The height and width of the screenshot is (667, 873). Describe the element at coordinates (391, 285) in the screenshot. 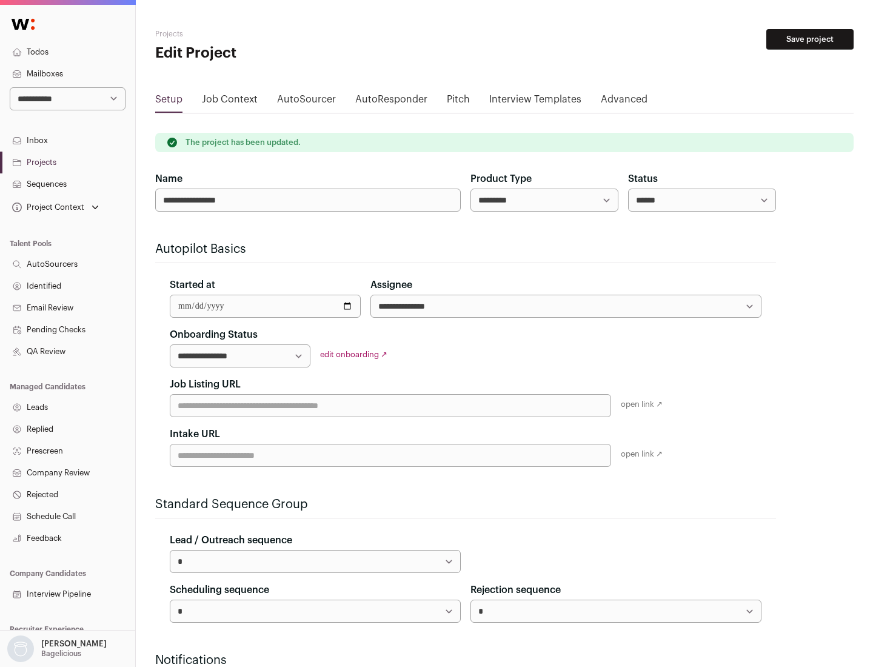

I see `label: Assignee` at that location.